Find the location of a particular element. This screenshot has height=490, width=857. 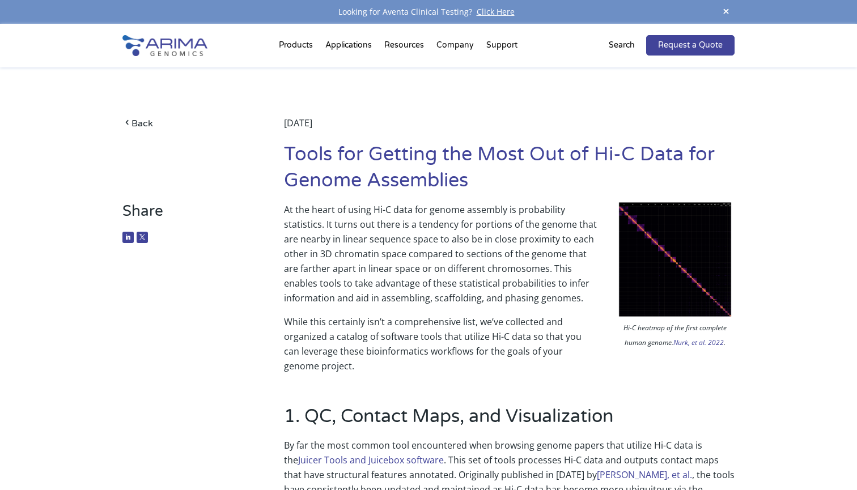

a: Nurk, et al. 2022 is located at coordinates (698, 342).